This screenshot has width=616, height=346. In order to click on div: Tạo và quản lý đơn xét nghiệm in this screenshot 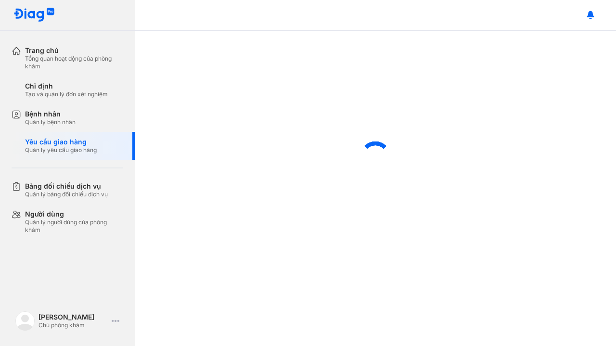, I will do `click(66, 94)`.